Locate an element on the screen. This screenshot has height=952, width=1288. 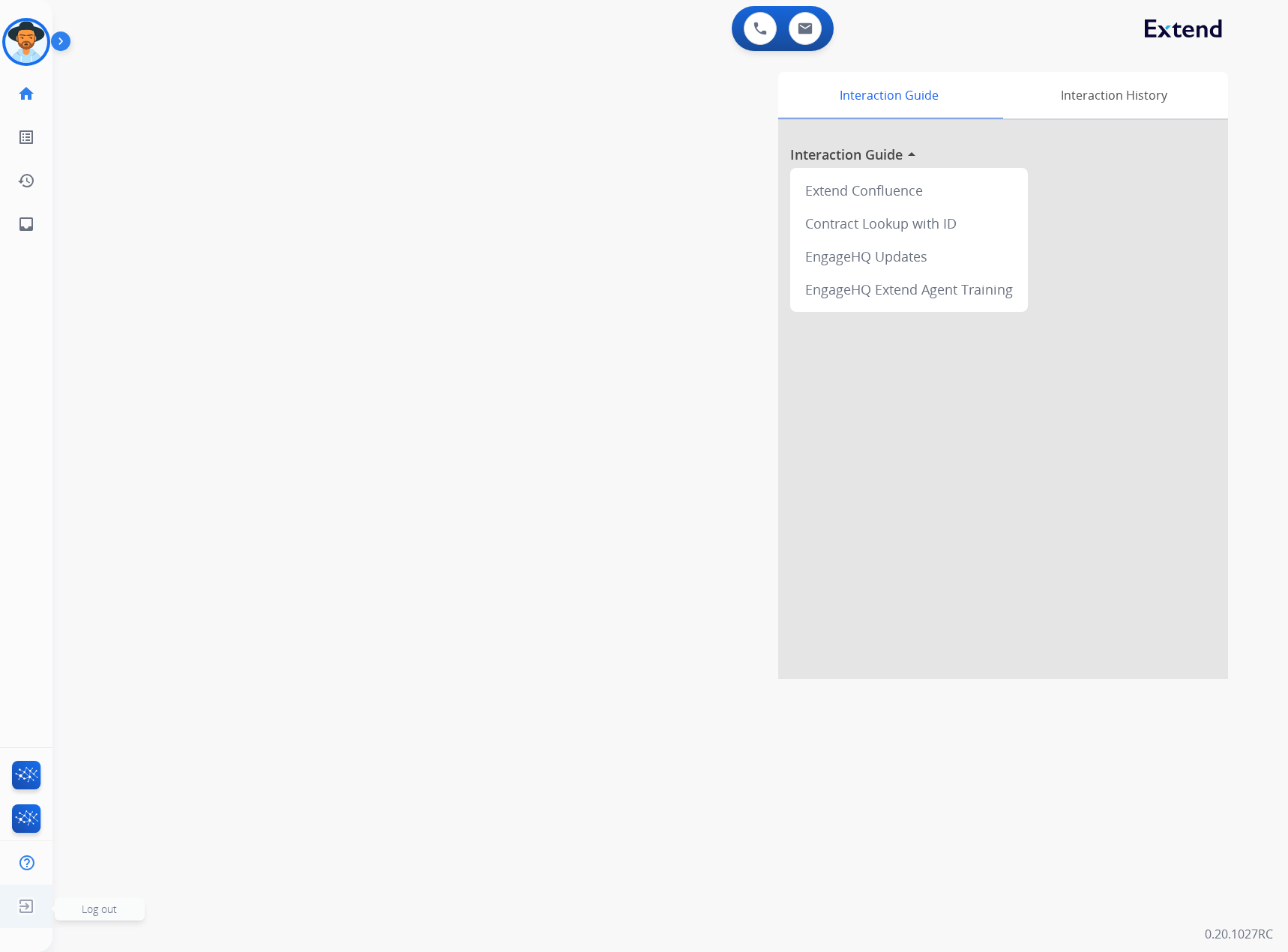
mat-icon: inbox is located at coordinates (26, 225).